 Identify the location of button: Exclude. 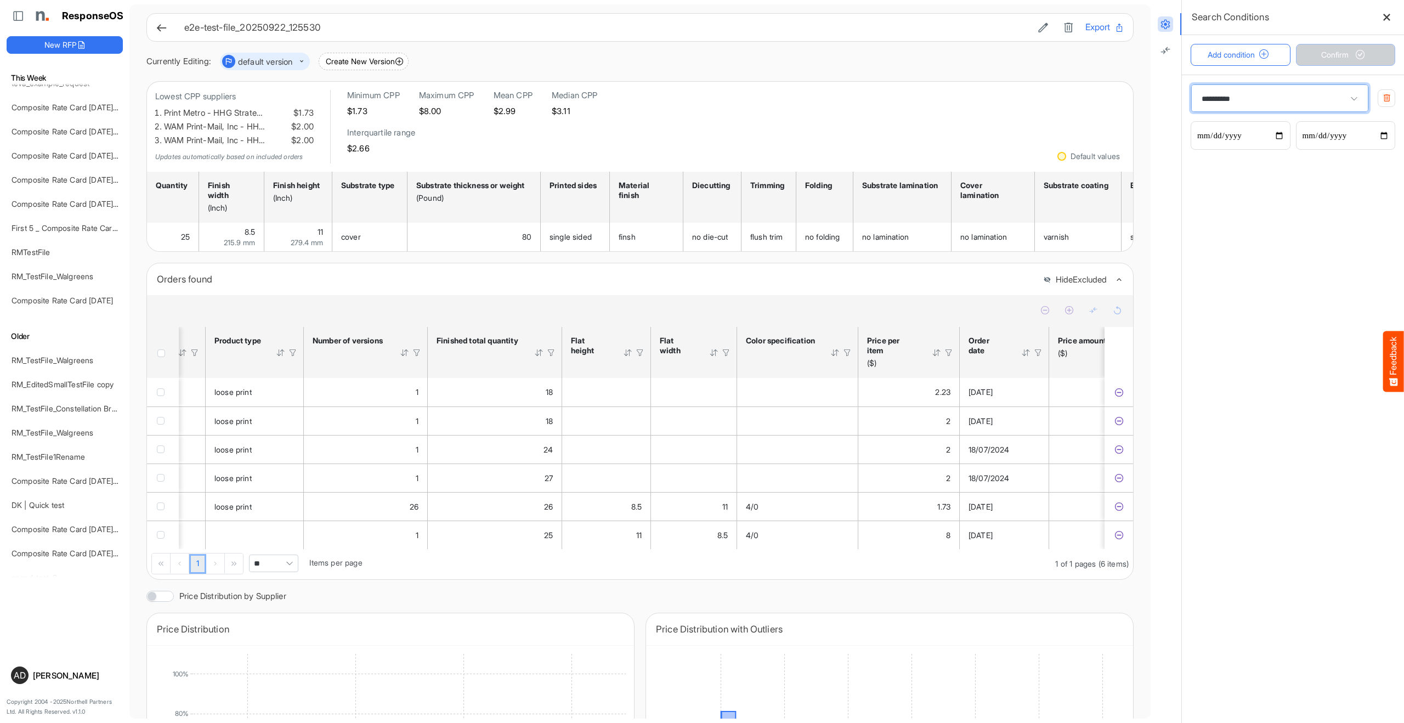
(1119, 450).